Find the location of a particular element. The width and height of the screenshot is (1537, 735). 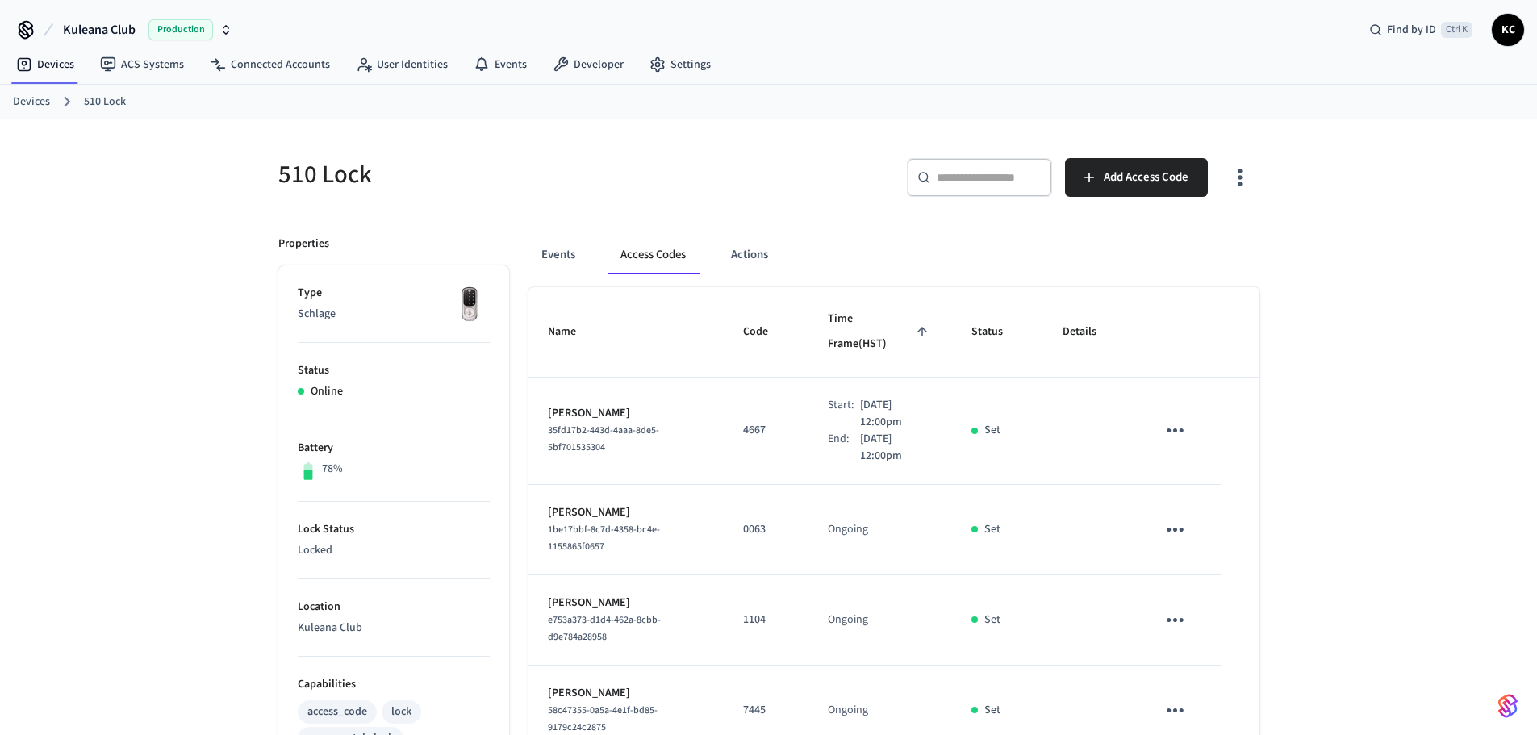

p: Location is located at coordinates (394, 607).